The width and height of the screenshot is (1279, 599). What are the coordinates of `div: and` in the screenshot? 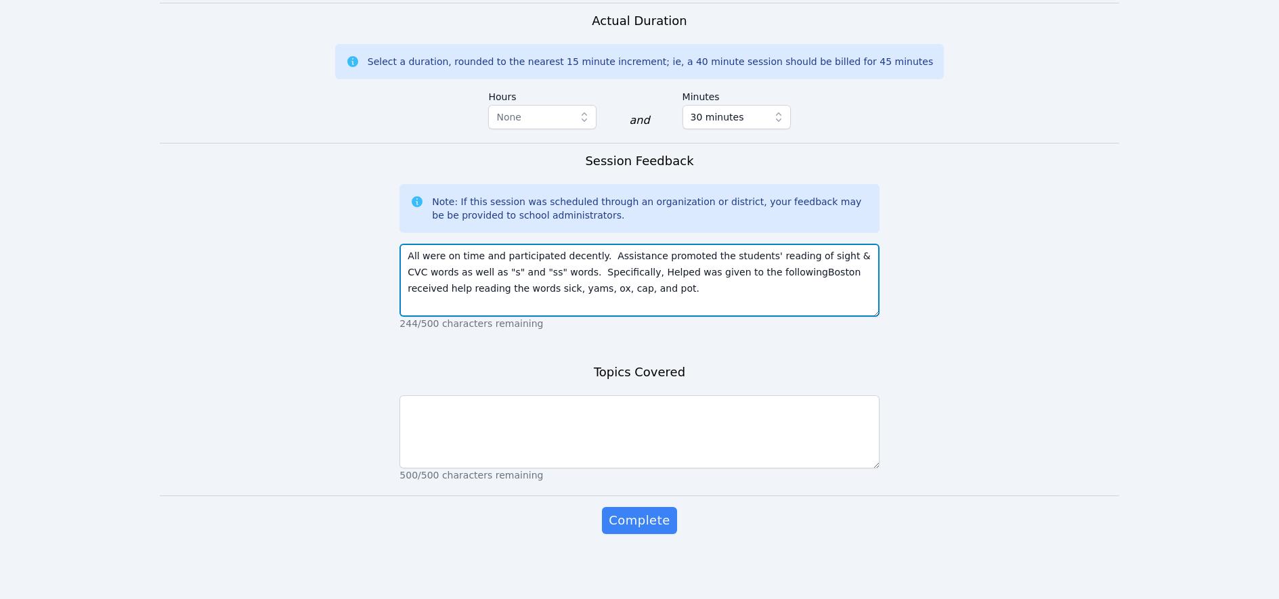 It's located at (639, 121).